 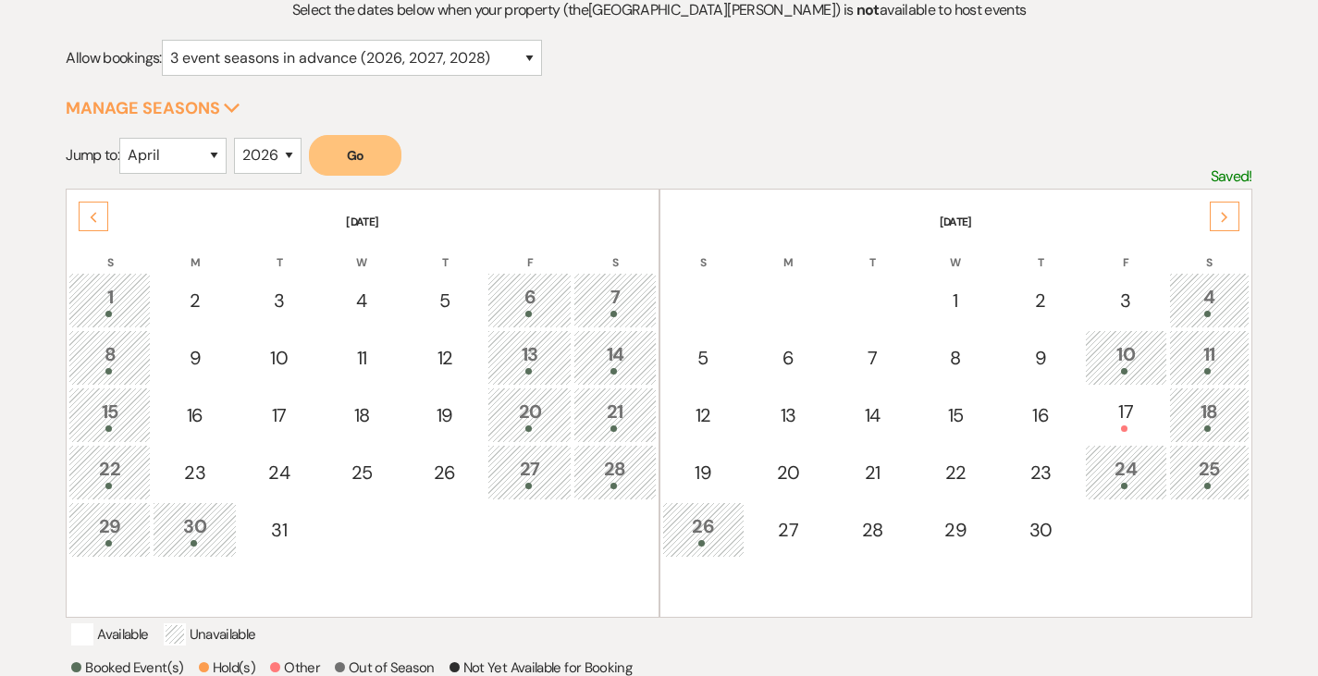 I want to click on span: Jump to:, so click(x=92, y=154).